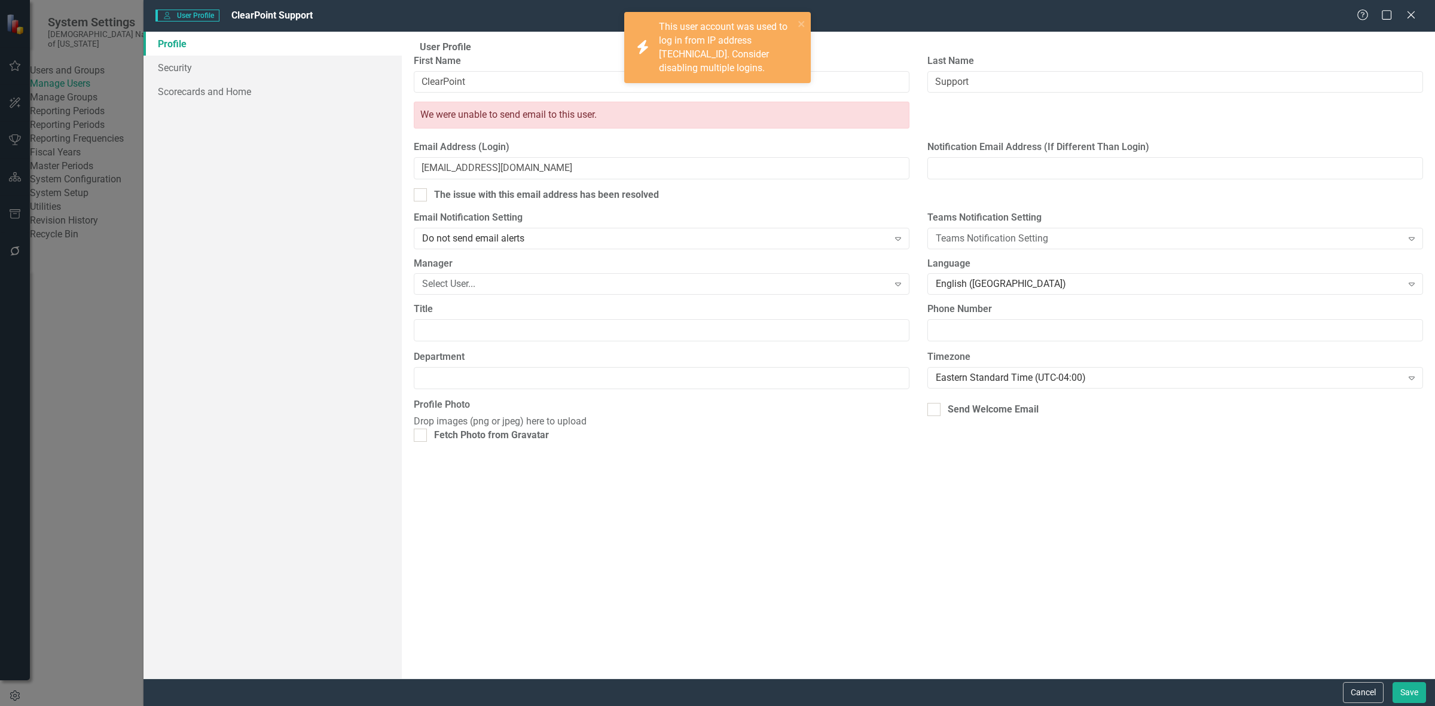  Describe the element at coordinates (661, 147) in the screenshot. I see `label: Email Address (Login)` at that location.